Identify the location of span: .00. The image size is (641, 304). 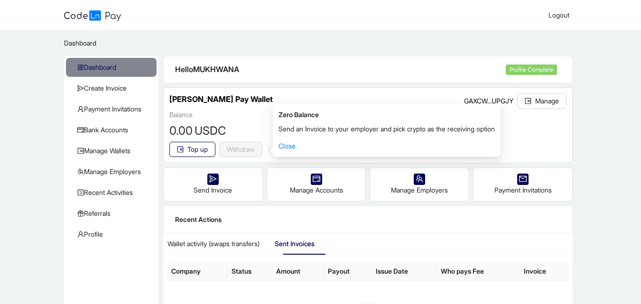
(184, 130).